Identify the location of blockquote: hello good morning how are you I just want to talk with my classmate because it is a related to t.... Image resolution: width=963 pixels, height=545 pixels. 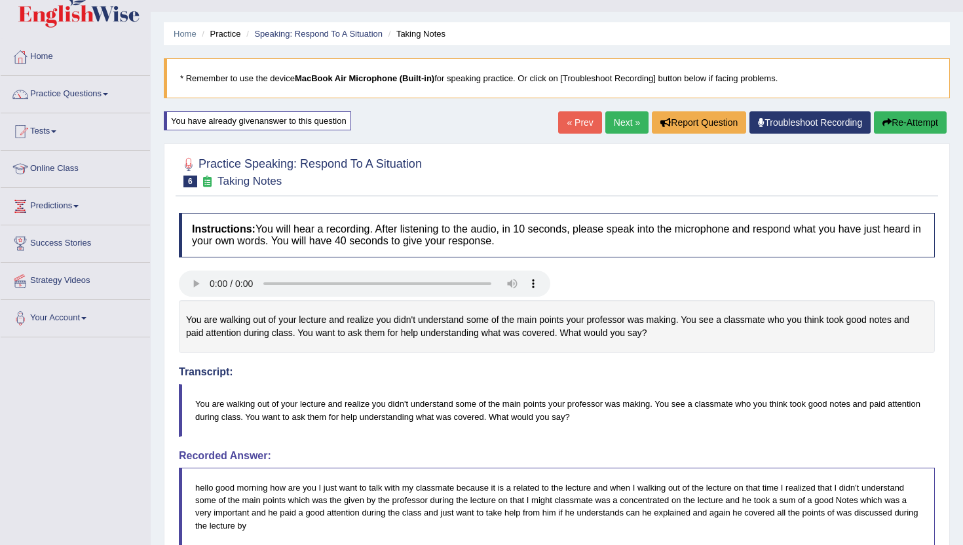
(557, 506).